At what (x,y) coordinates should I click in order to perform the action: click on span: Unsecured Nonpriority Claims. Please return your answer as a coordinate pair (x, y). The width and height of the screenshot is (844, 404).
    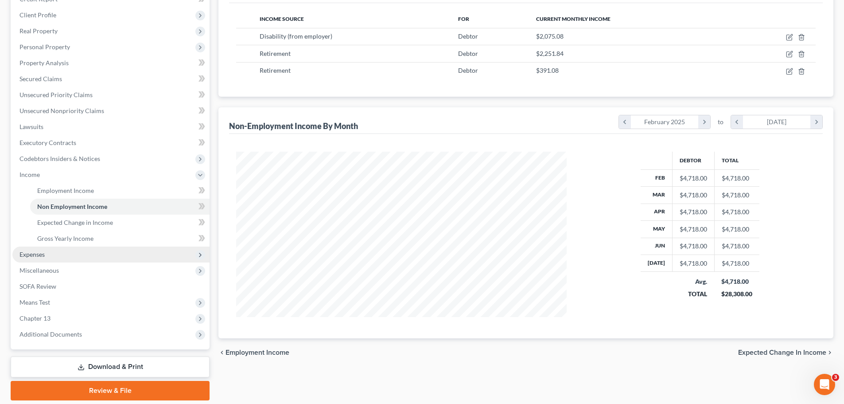
    Looking at the image, I should click on (62, 110).